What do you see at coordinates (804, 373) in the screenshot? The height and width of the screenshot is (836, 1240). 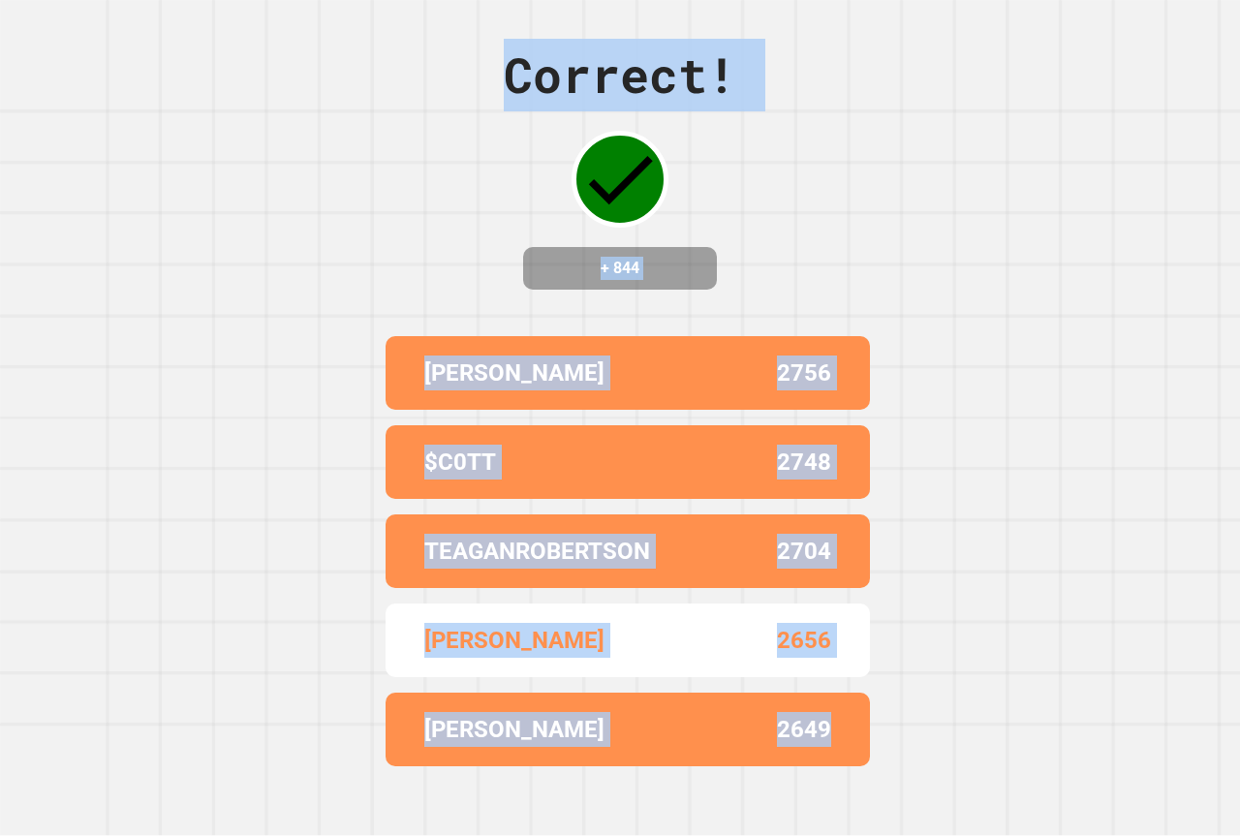 I see `p: 2756` at bounding box center [804, 373].